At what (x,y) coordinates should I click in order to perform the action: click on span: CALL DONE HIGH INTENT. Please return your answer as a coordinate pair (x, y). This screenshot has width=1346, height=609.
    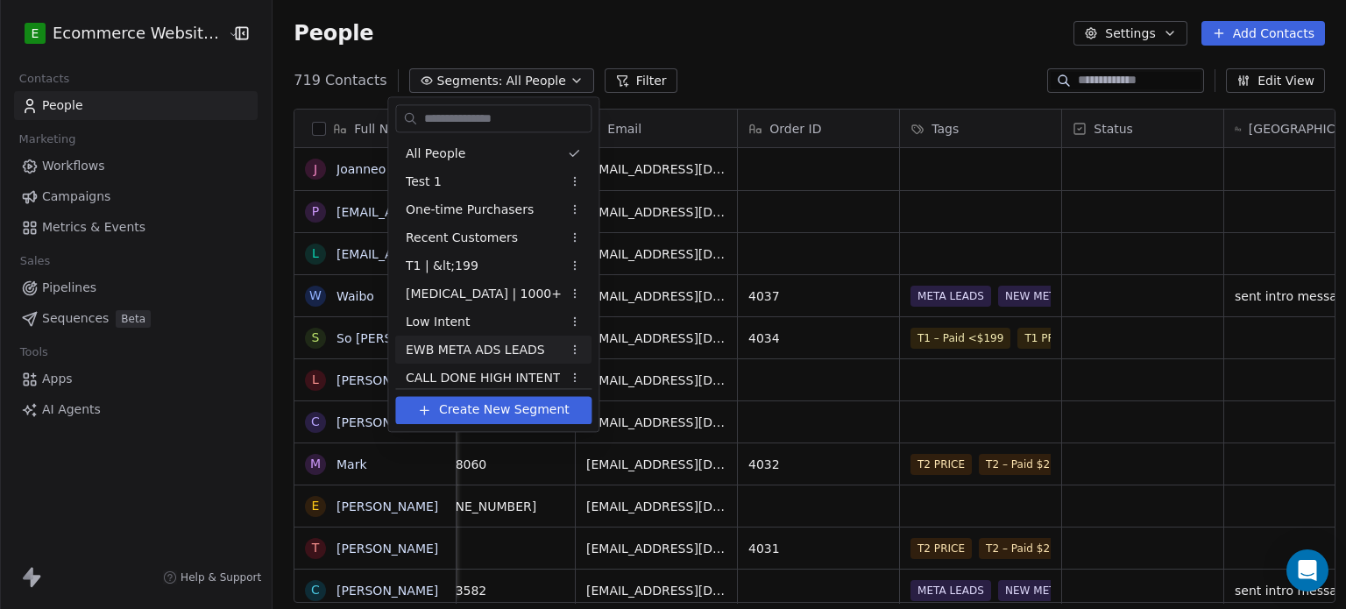
    Looking at the image, I should click on (483, 378).